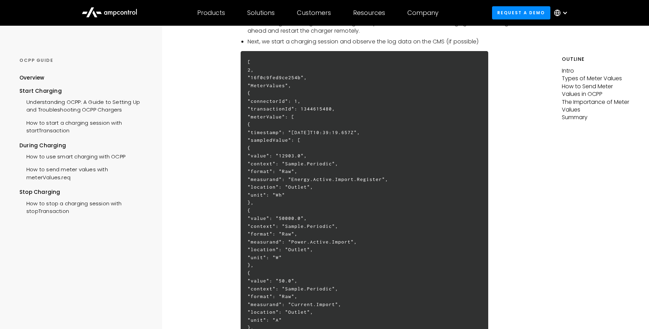  What do you see at coordinates (382, 27) in the screenshot?
I see `li: After making the changes, some chargers require a soft restart of the charging station. If so, go...` at bounding box center [382, 27].